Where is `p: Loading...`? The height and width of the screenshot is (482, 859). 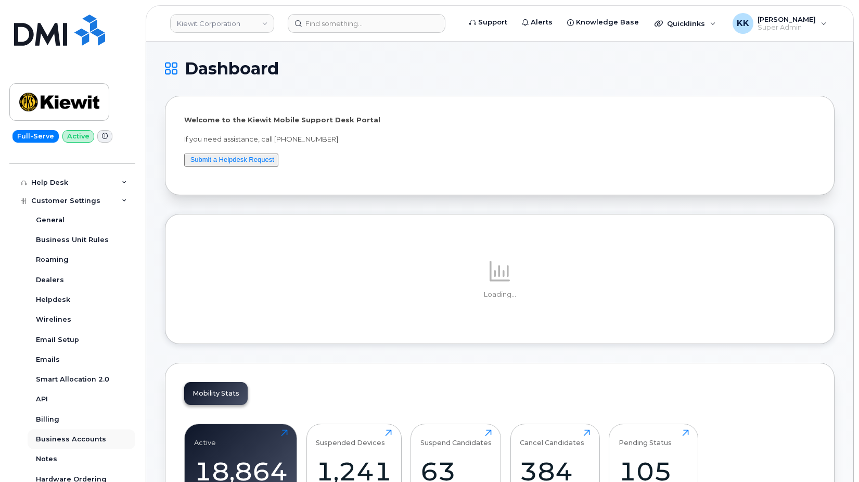
p: Loading... is located at coordinates (499, 294).